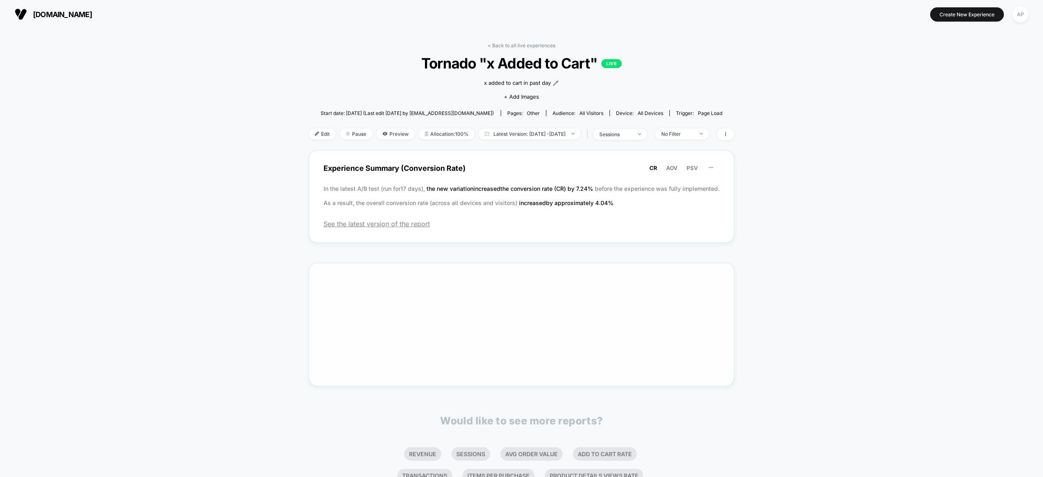 The image size is (1043, 477). I want to click on a: < Back to all live experiences, so click(521, 45).